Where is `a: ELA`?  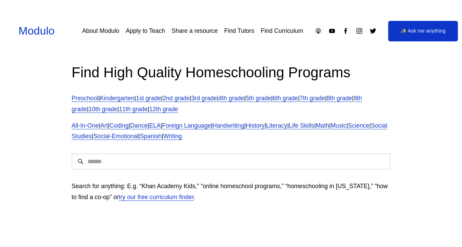 a: ELA is located at coordinates (155, 125).